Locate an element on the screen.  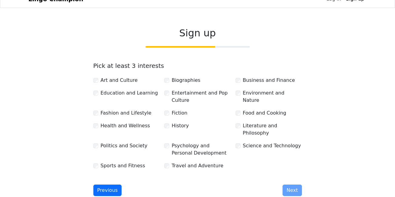
label: Fiction is located at coordinates (180, 113).